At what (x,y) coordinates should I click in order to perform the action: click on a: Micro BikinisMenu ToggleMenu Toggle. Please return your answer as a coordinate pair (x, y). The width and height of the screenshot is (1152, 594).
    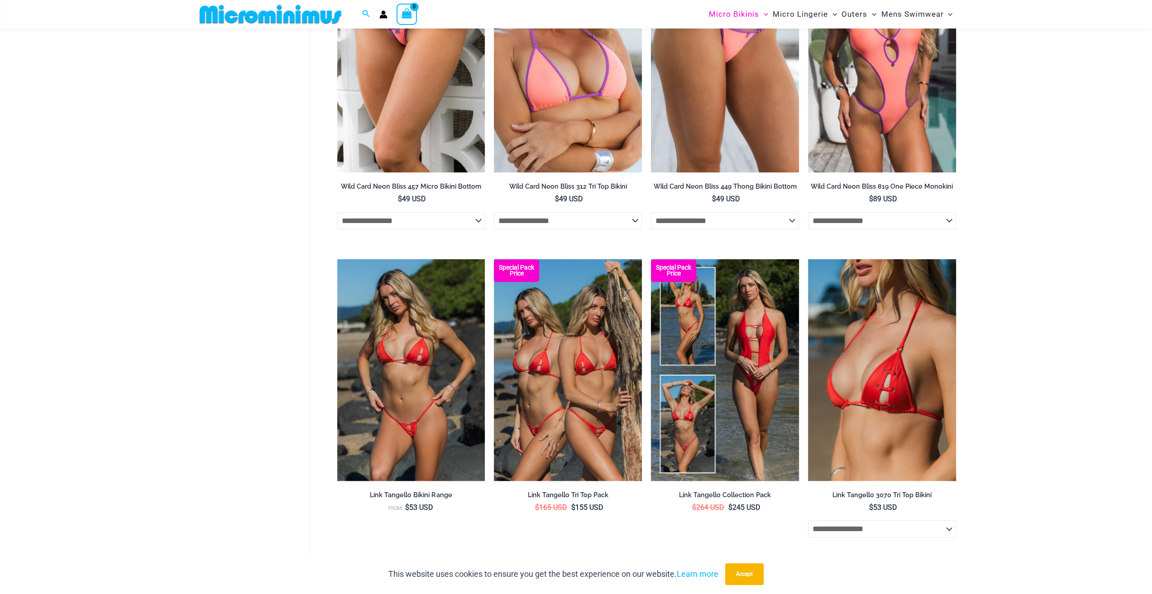
    Looking at the image, I should click on (738, 14).